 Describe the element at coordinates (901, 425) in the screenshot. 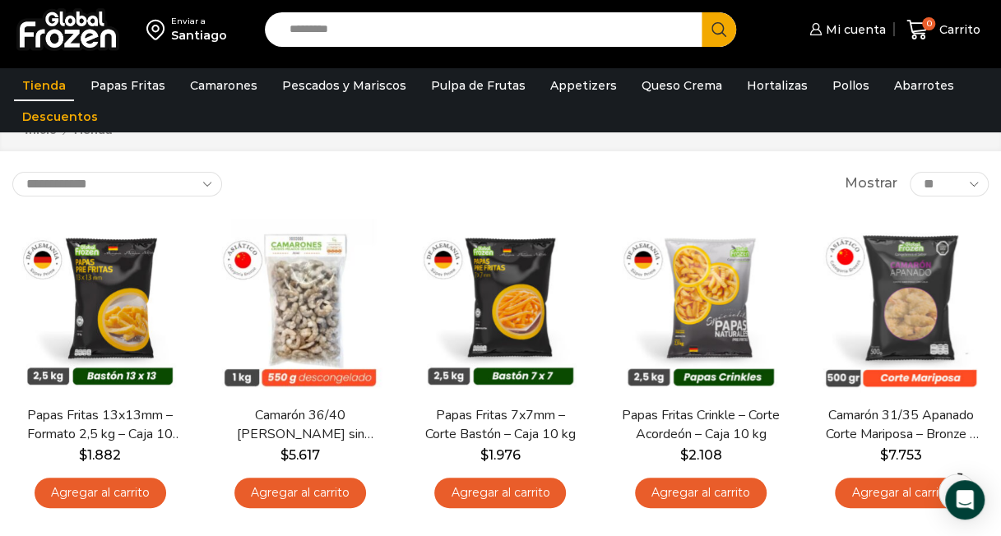

I see `a: Camarón 31/35 Apanado Corte Mariposa – Bronze – Caja 5 kg` at that location.